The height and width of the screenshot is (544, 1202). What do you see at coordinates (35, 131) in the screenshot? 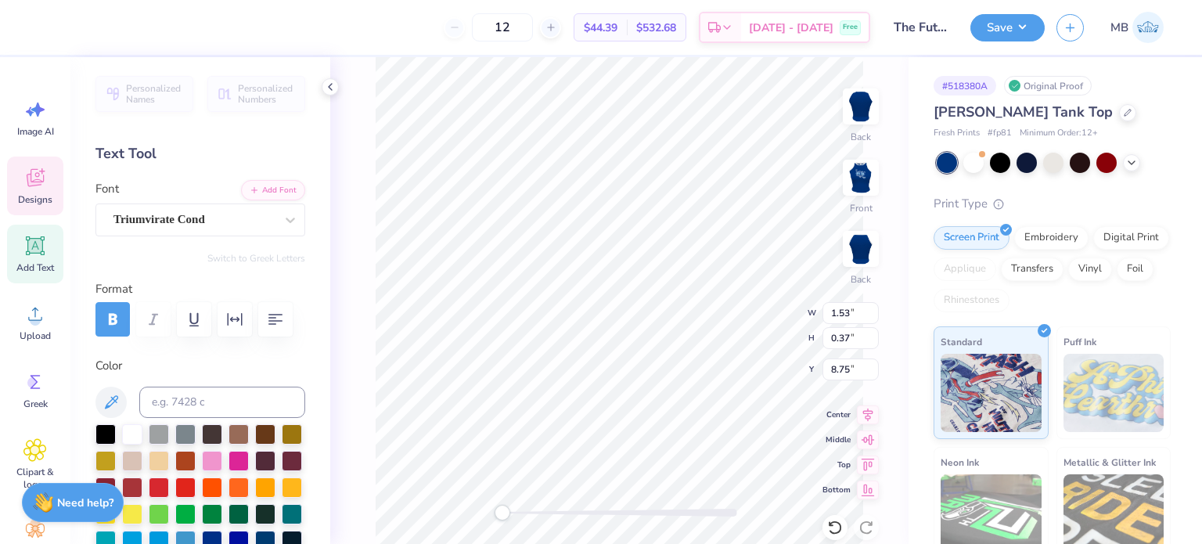
I see `span: Image AI` at bounding box center [35, 131].